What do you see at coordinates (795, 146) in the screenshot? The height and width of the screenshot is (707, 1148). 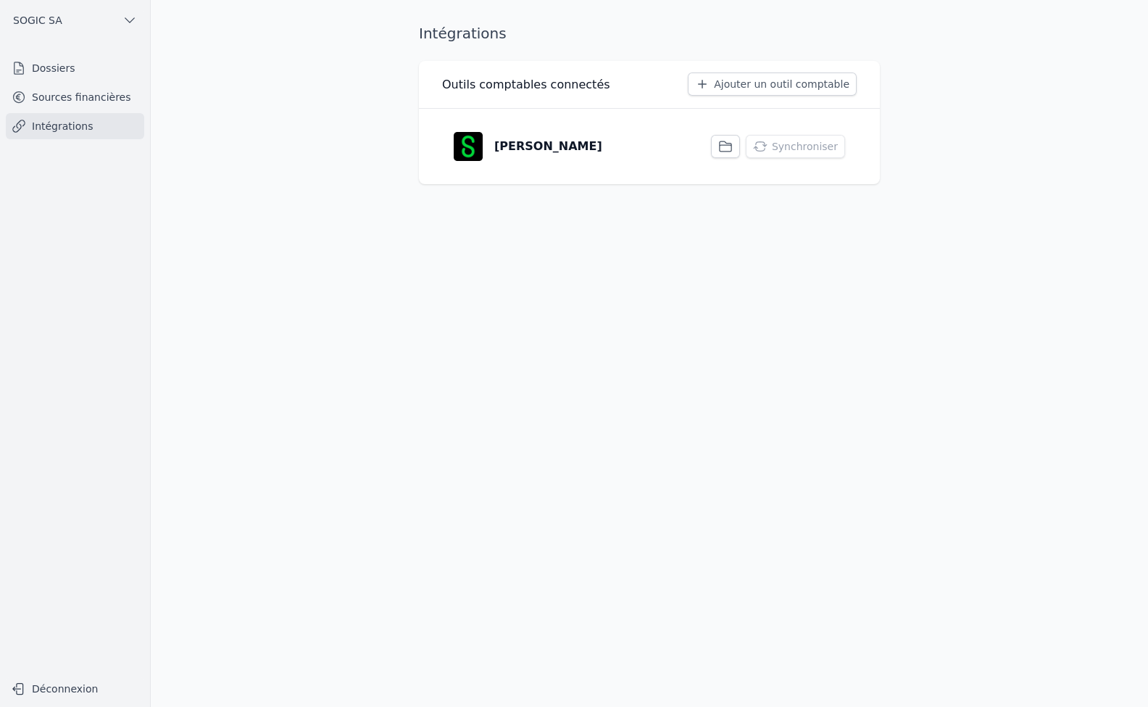 I see `button: Synchroniser` at bounding box center [795, 146].